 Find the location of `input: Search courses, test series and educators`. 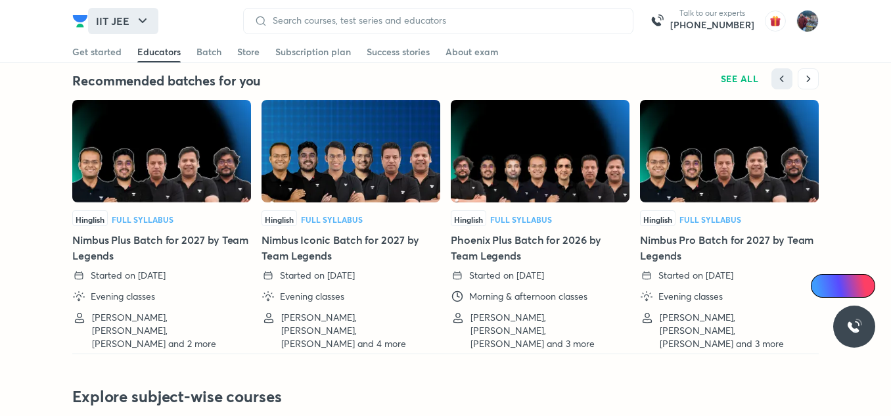

input: Search courses, test series and educators is located at coordinates (445, 20).